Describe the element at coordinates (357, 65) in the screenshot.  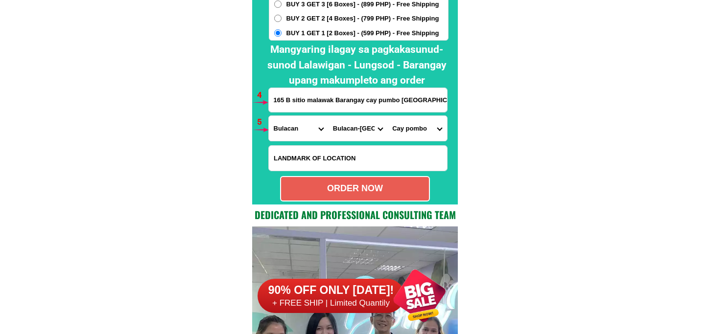
I see `h2: Mangyaring ilagay sa pagkakasunud-sunod Lalawigan - Lungsod - Barangay upang makumpleto ang order` at that location.